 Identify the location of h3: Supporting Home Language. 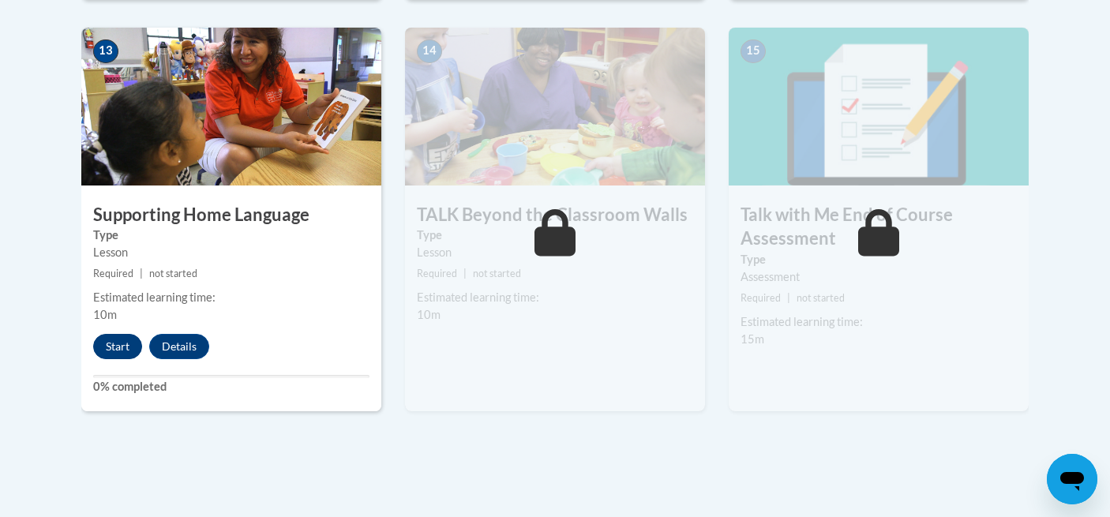
(231, 215).